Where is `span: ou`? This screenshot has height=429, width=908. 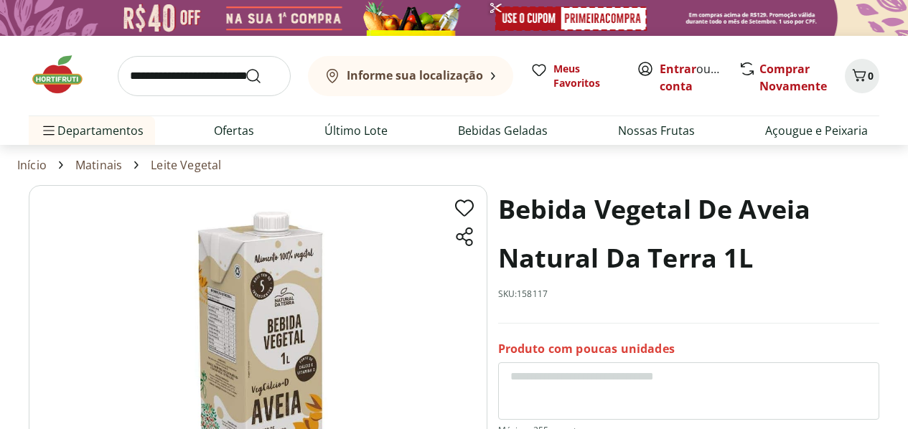
span: ou is located at coordinates (691, 78).